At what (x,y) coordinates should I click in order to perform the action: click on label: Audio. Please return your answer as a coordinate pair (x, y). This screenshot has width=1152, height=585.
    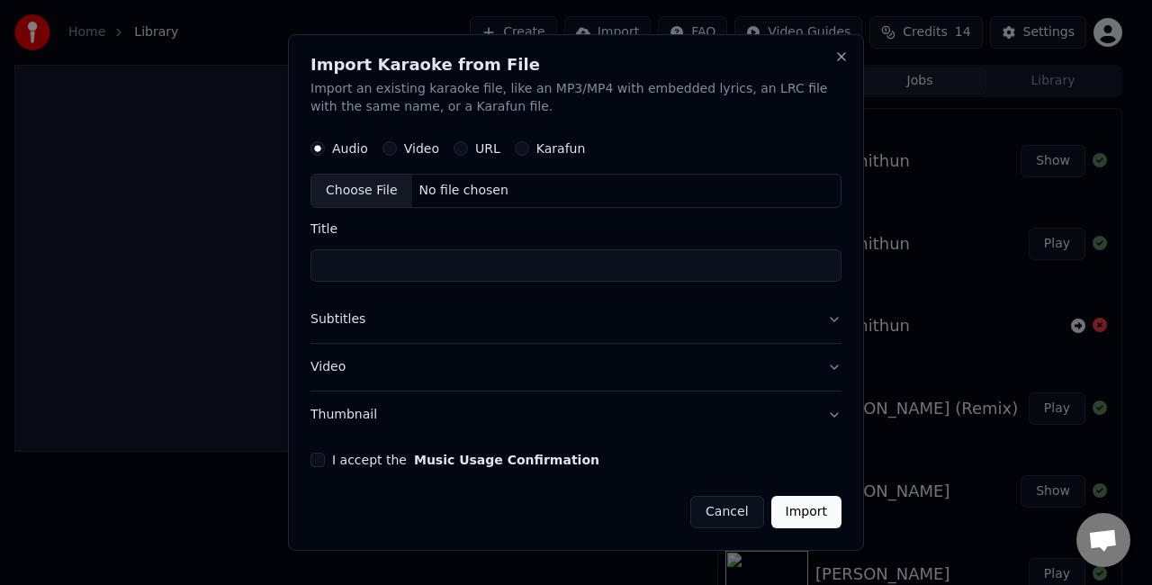
    Looking at the image, I should click on (350, 149).